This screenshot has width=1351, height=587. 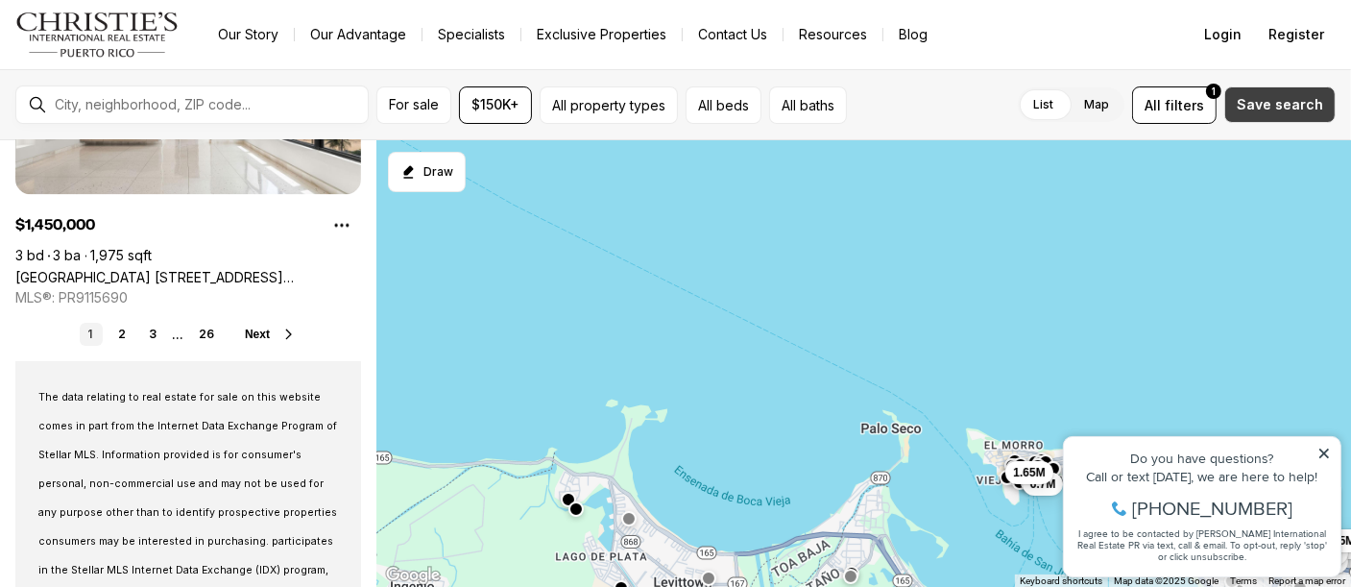 I want to click on button: Login, so click(x=1222, y=35).